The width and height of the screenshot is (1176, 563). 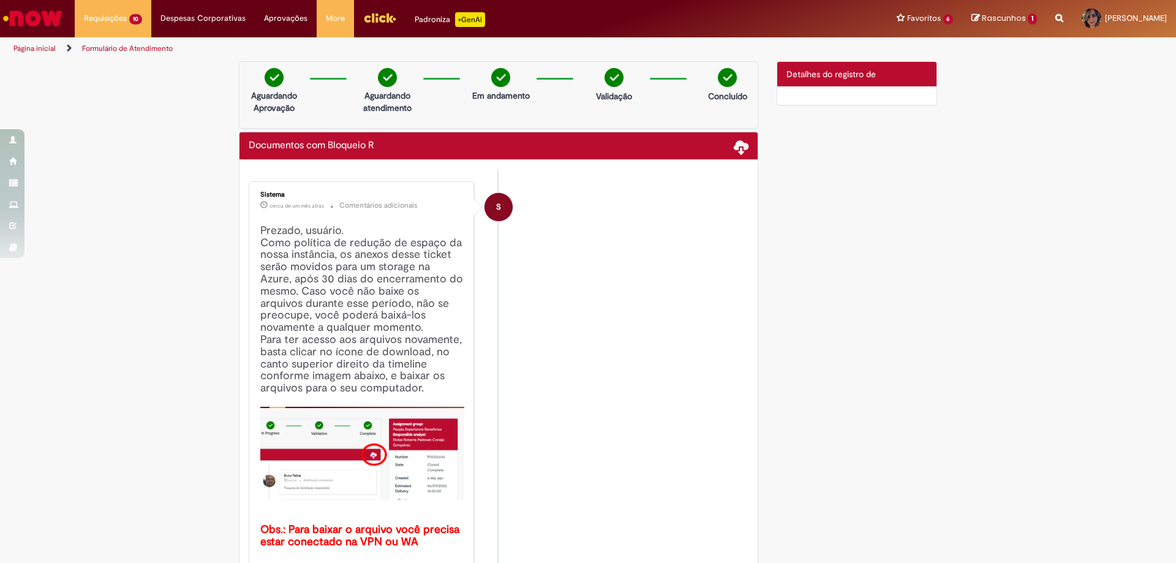 What do you see at coordinates (32, 18) in the screenshot?
I see `img: ServiceNow` at bounding box center [32, 18].